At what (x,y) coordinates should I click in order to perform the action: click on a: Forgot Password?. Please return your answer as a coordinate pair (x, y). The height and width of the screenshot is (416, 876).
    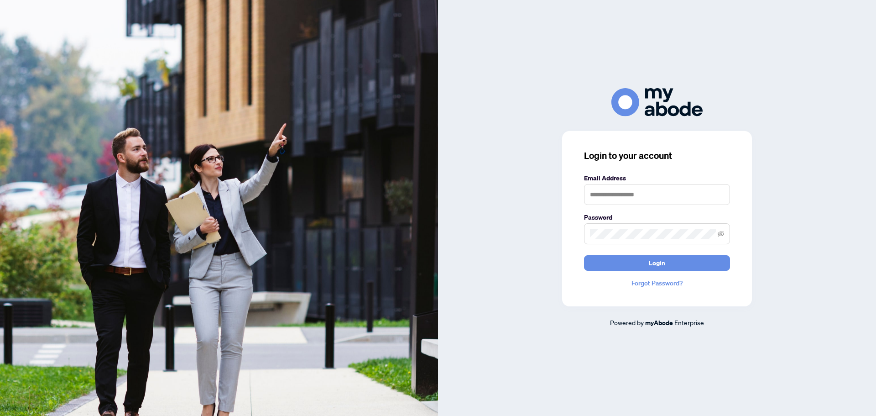
    Looking at the image, I should click on (657, 283).